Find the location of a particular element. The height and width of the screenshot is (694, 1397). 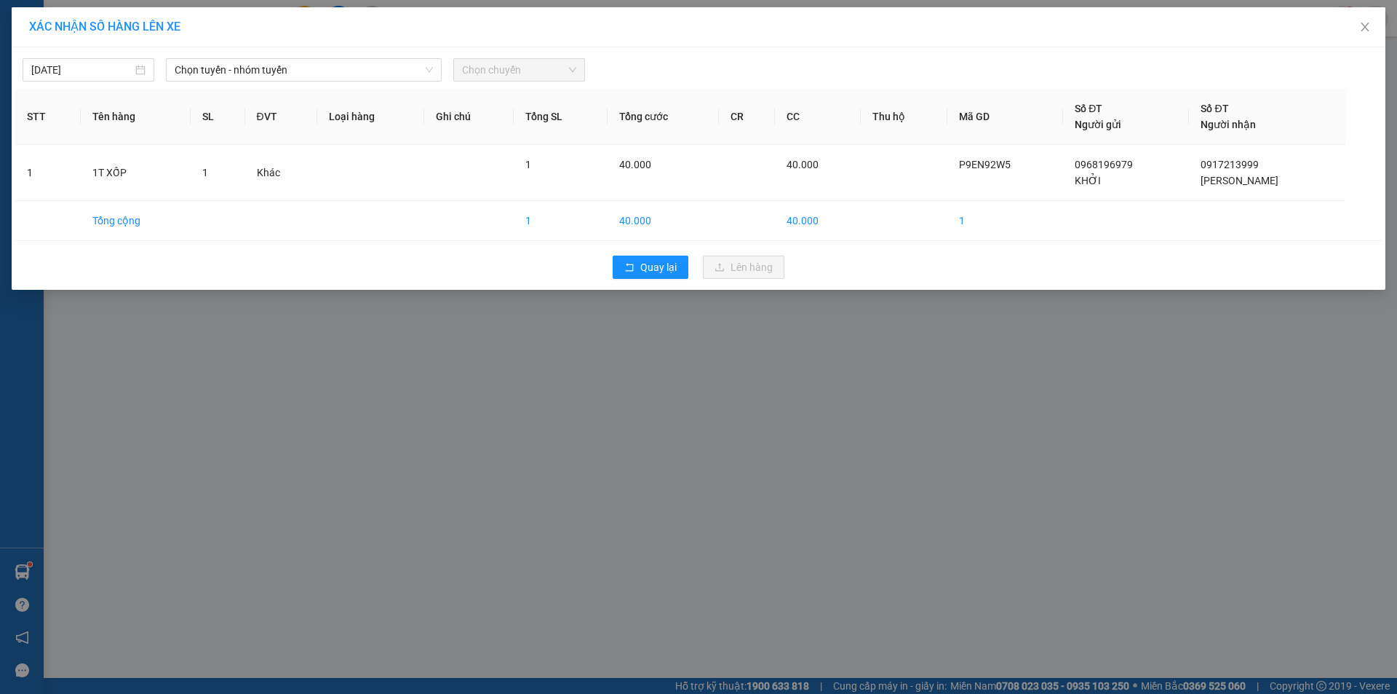

button: Close is located at coordinates (1365, 28).